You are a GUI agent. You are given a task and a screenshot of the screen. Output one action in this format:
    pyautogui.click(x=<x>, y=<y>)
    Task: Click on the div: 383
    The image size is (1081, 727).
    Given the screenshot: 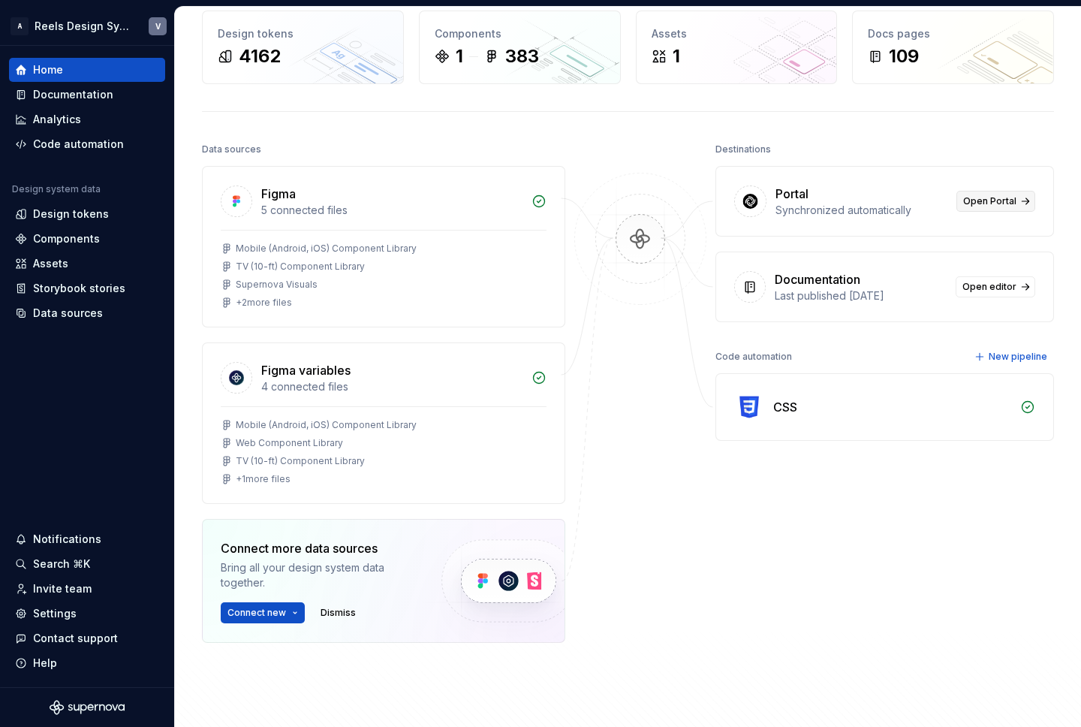 What is the action you would take?
    pyautogui.click(x=522, y=56)
    